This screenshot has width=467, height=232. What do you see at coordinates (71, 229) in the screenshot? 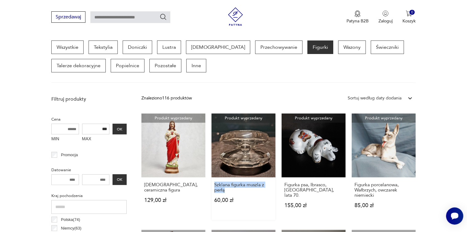
I see `p: Niemcy ( 63 )` at bounding box center [71, 229].